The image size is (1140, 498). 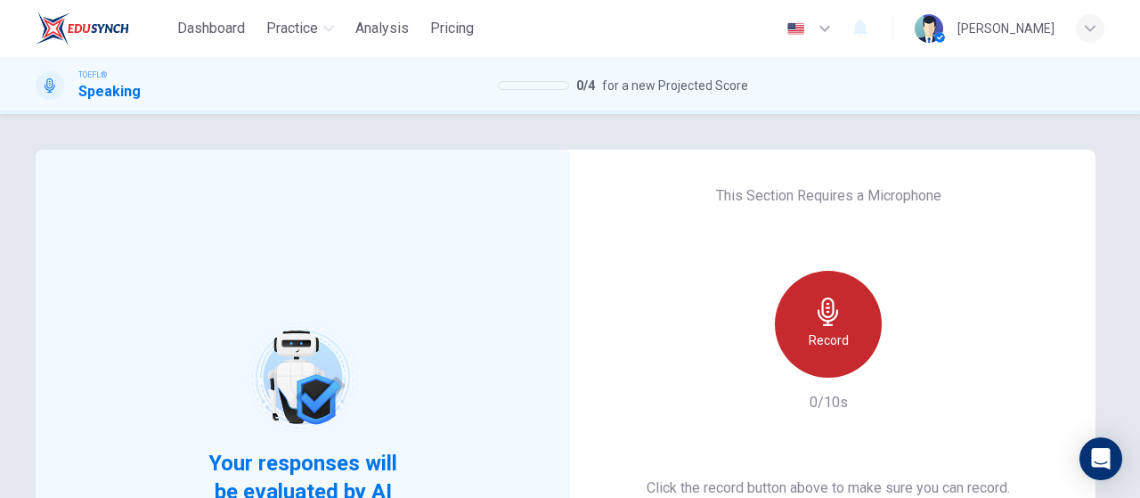 What do you see at coordinates (93, 75) in the screenshot?
I see `span: TOEFL®` at bounding box center [93, 75].